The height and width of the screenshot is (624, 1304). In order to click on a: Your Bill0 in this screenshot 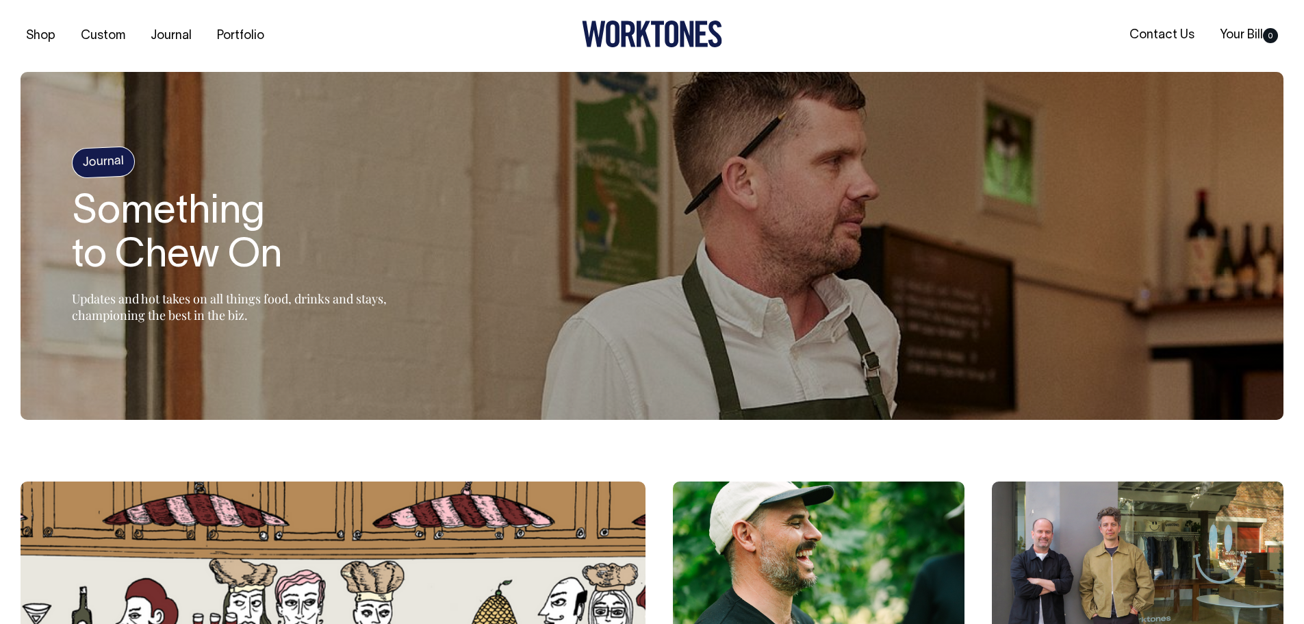, I will do `click(1248, 35)`.